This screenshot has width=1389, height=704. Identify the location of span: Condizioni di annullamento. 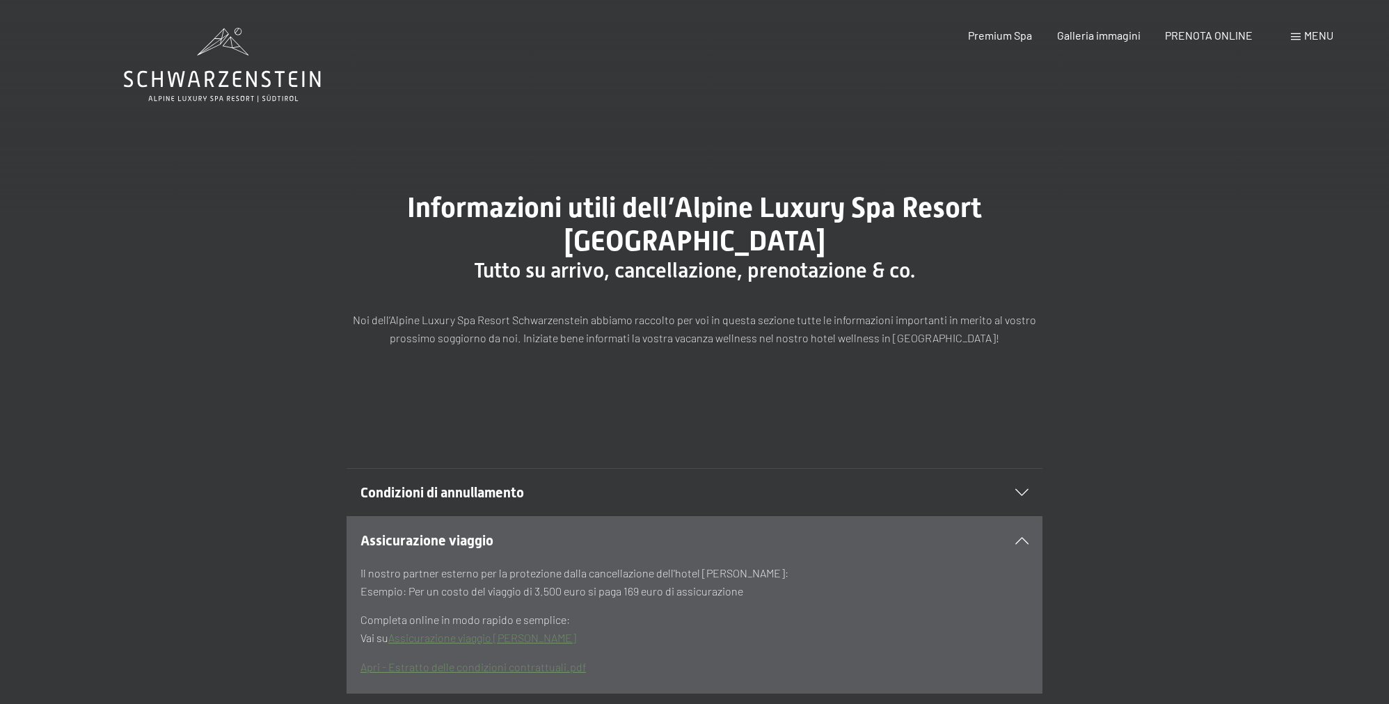
(442, 493).